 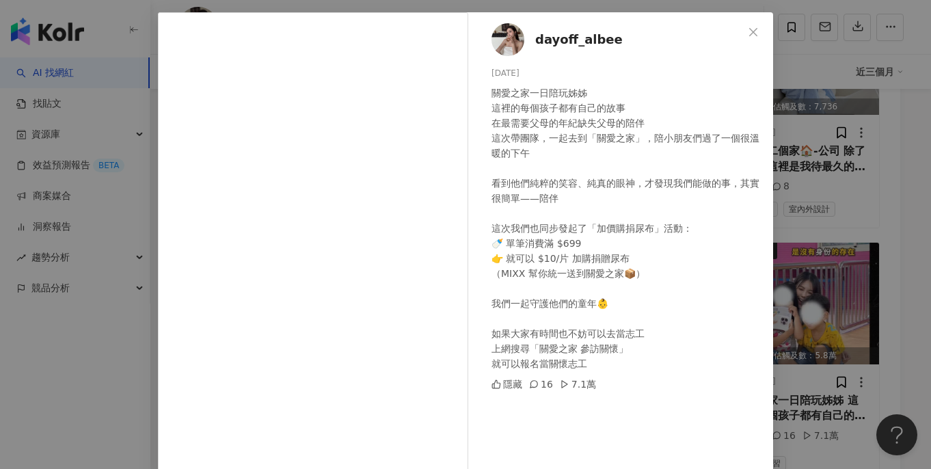 I want to click on div: 關愛之家一日陪玩姊姊 這裡的每個孩子都有自己的故事 在最需要父母的年紀缺失父母的陪伴 這次帶團隊，一起去到「關愛之家」，陪小朋友們過了一個很溫暖的下午 看到他們純粹的笑容、純真的眼神，才發現我們..., so click(x=627, y=228).